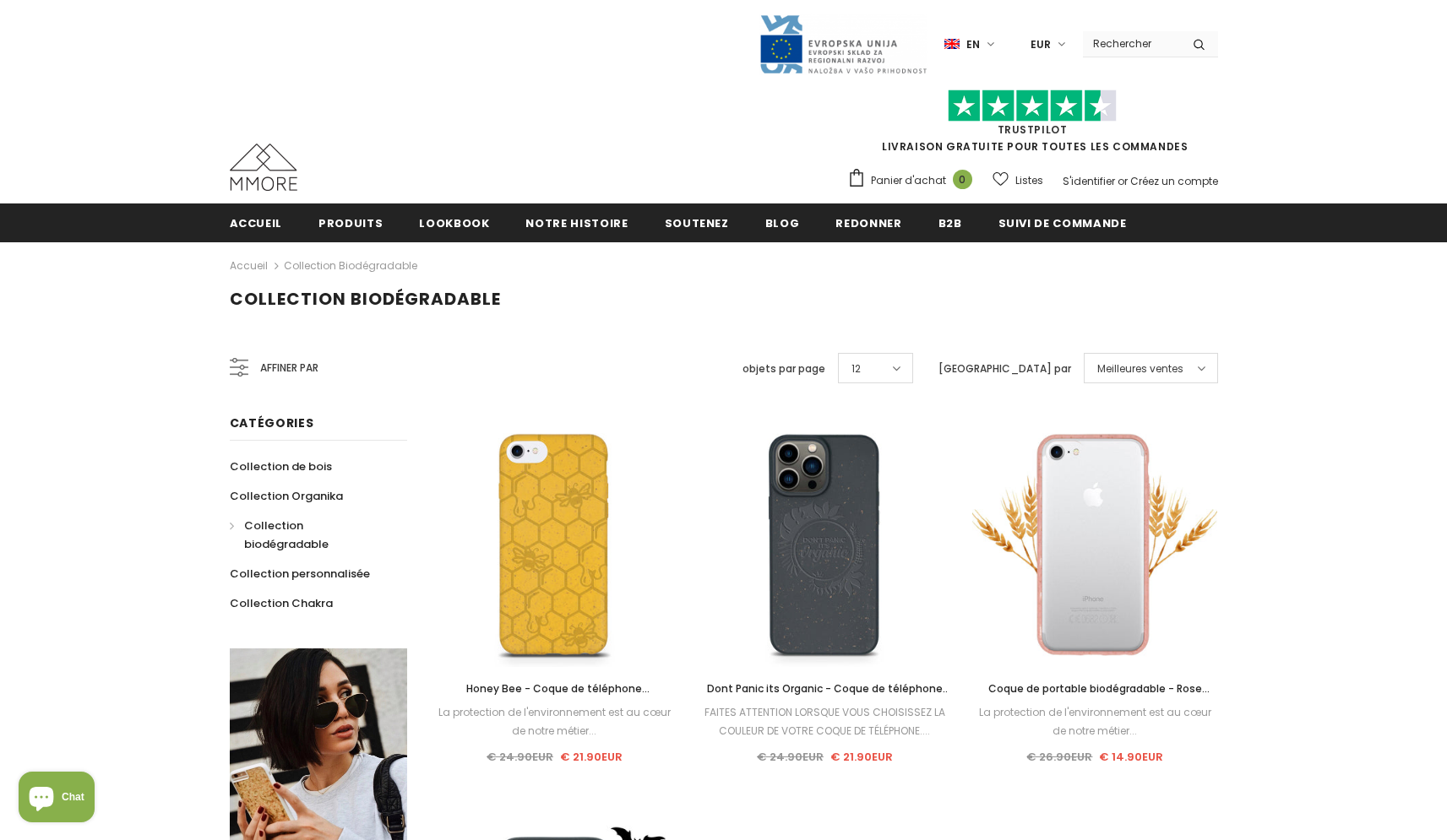  What do you see at coordinates (973, 45) in the screenshot?
I see `span: en` at bounding box center [973, 45].